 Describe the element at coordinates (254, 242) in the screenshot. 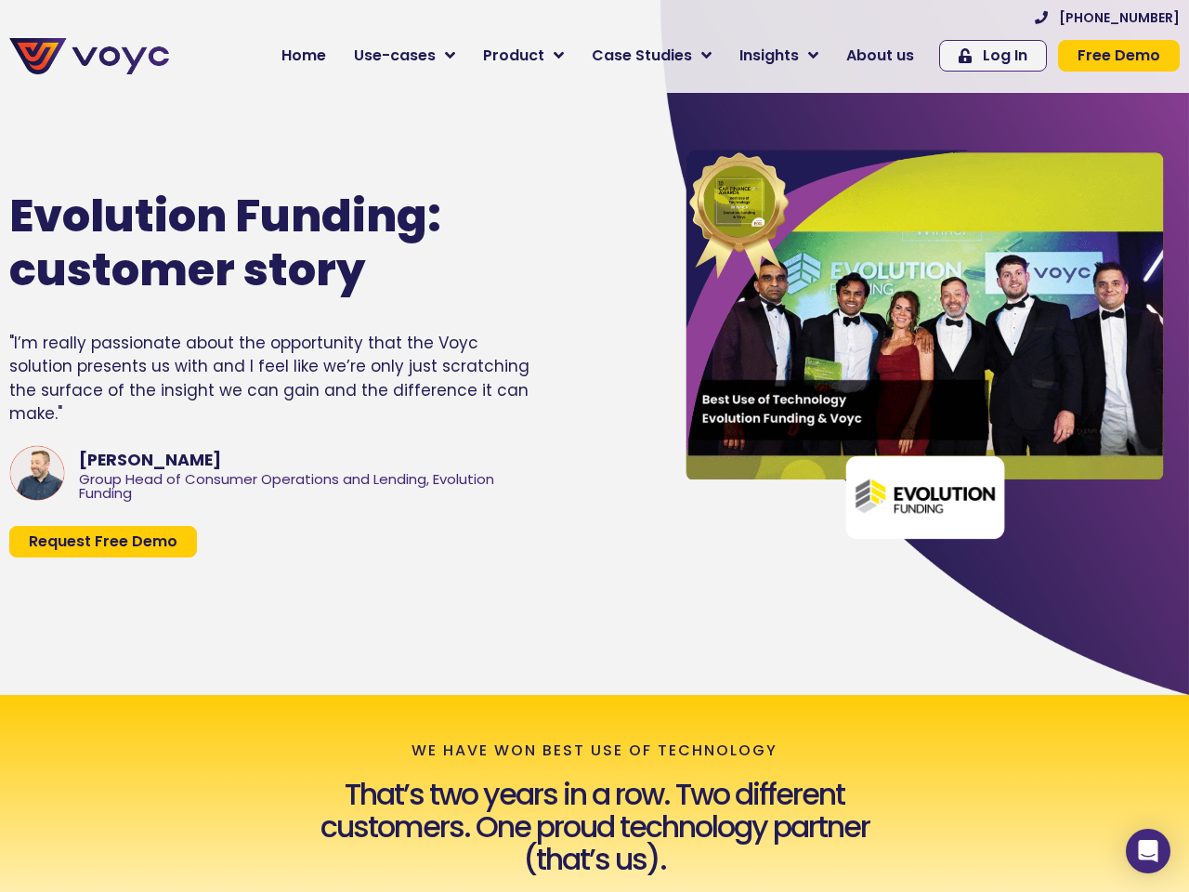

I see `h1: Evolution Funding: customer story` at that location.